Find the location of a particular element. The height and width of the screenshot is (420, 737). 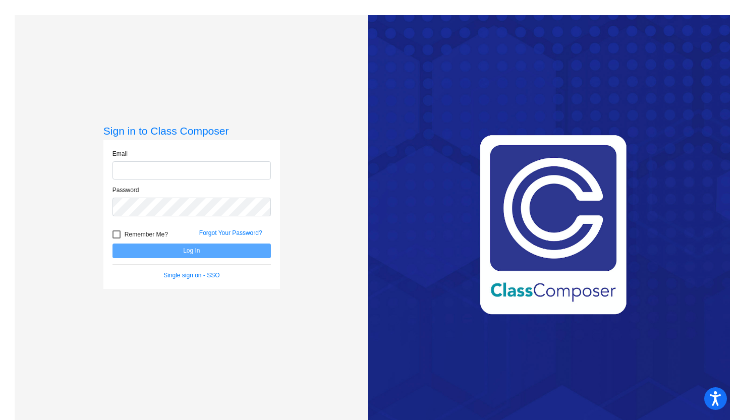

a: Forgot Your Password? is located at coordinates (231, 233).